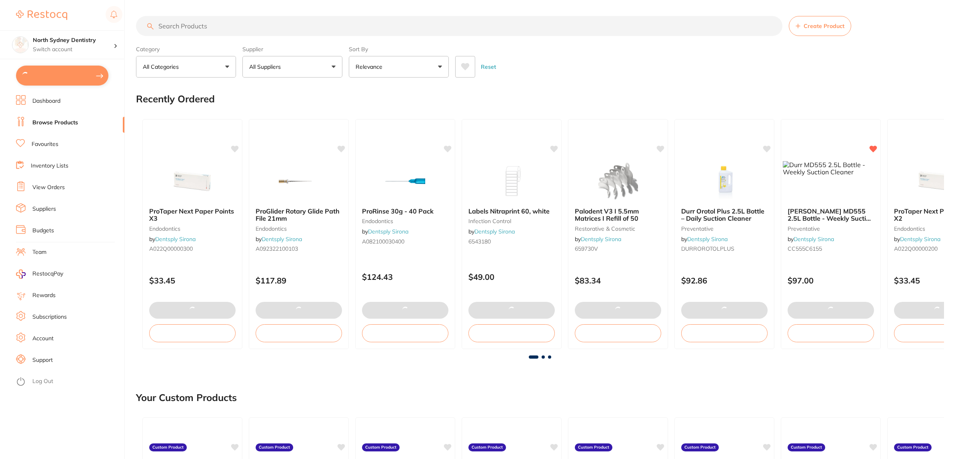 Image resolution: width=960 pixels, height=459 pixels. I want to click on label: Sort By, so click(399, 49).